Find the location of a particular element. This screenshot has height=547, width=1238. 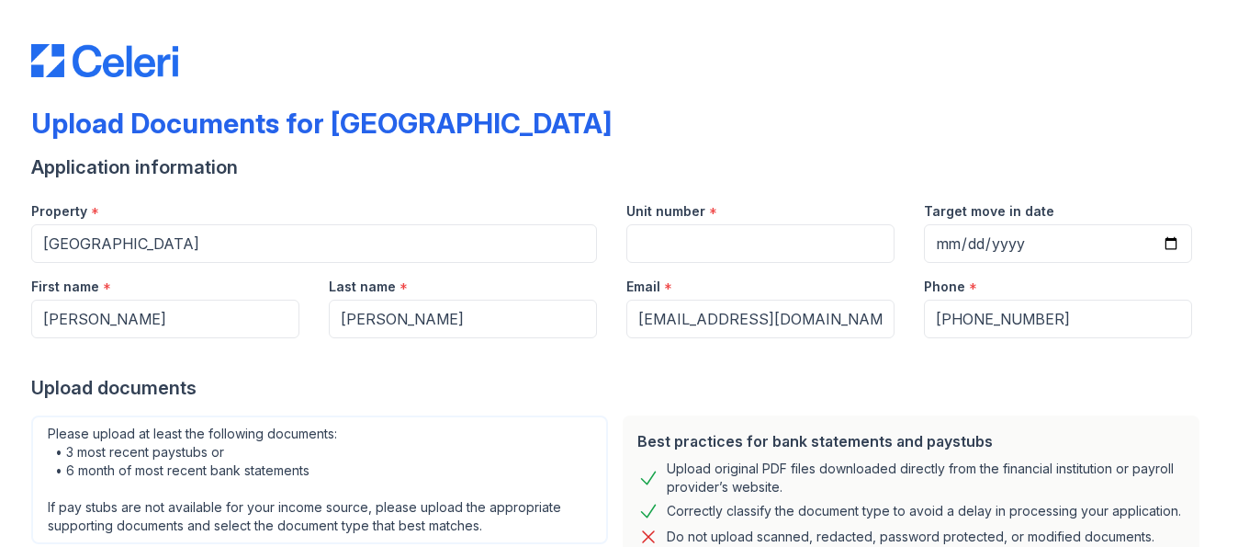

div: Upload original PDF files downloaded directly from the financial institution or payroll provider’... is located at coordinates (926, 478).